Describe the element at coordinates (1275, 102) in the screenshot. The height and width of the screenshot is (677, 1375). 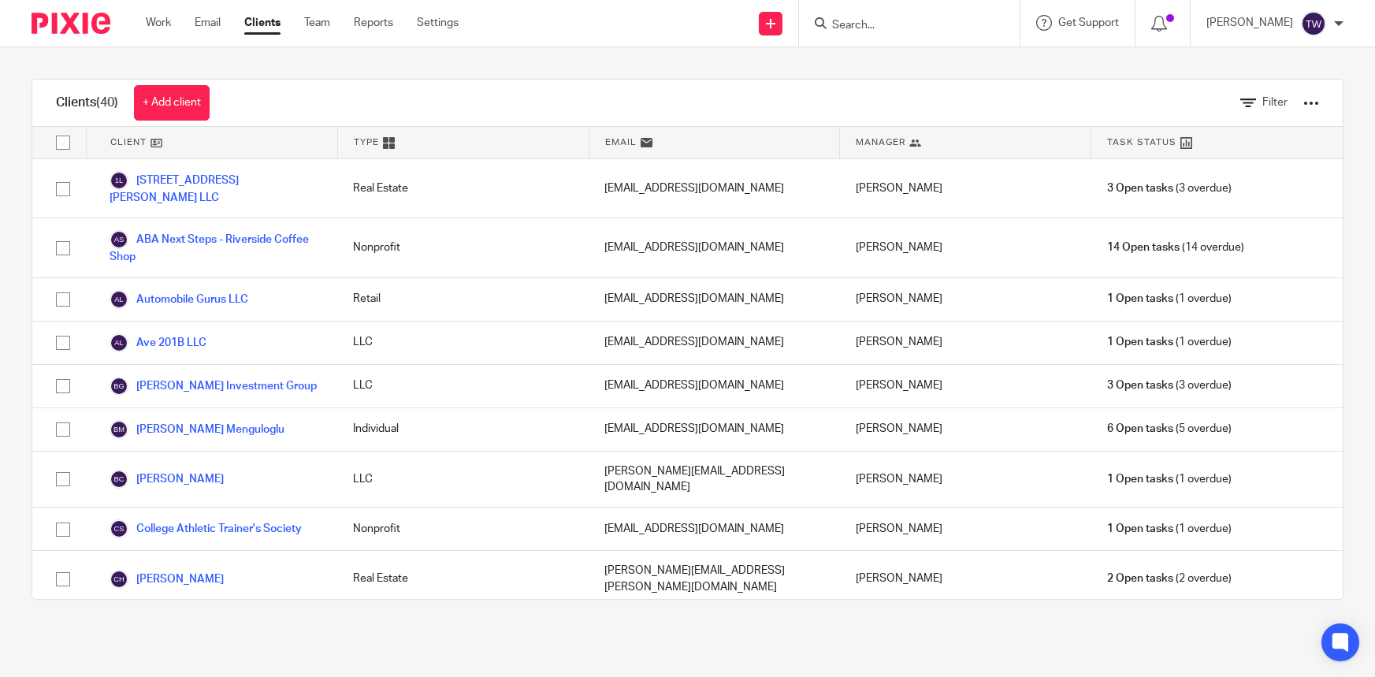
I see `span: Filter` at that location.